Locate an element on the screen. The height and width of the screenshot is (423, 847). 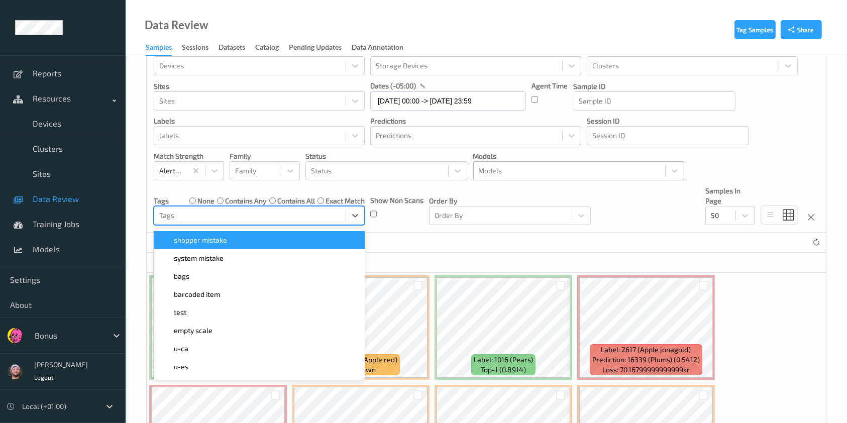
p: labels is located at coordinates (259, 121).